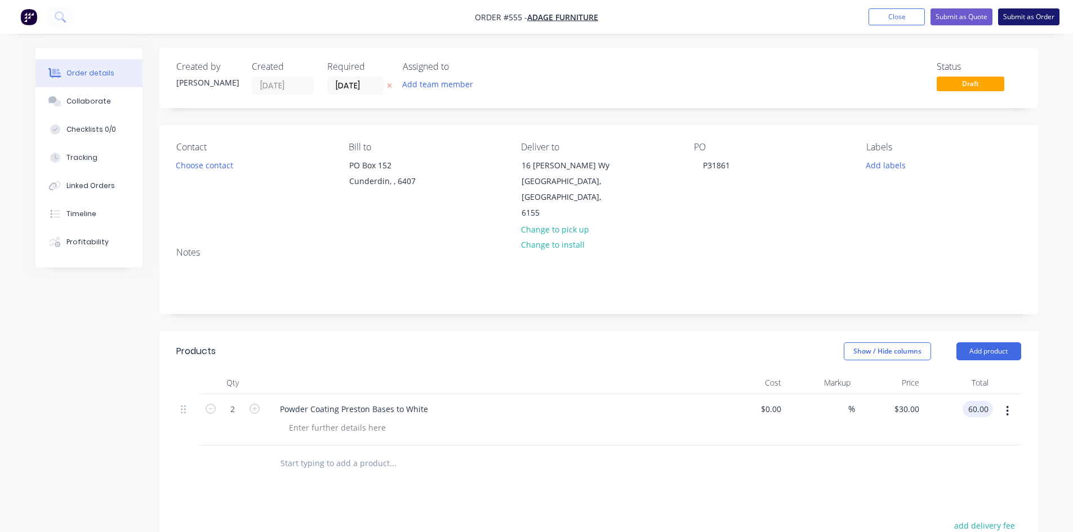 Image resolution: width=1073 pixels, height=532 pixels. I want to click on div: Contact, so click(253, 147).